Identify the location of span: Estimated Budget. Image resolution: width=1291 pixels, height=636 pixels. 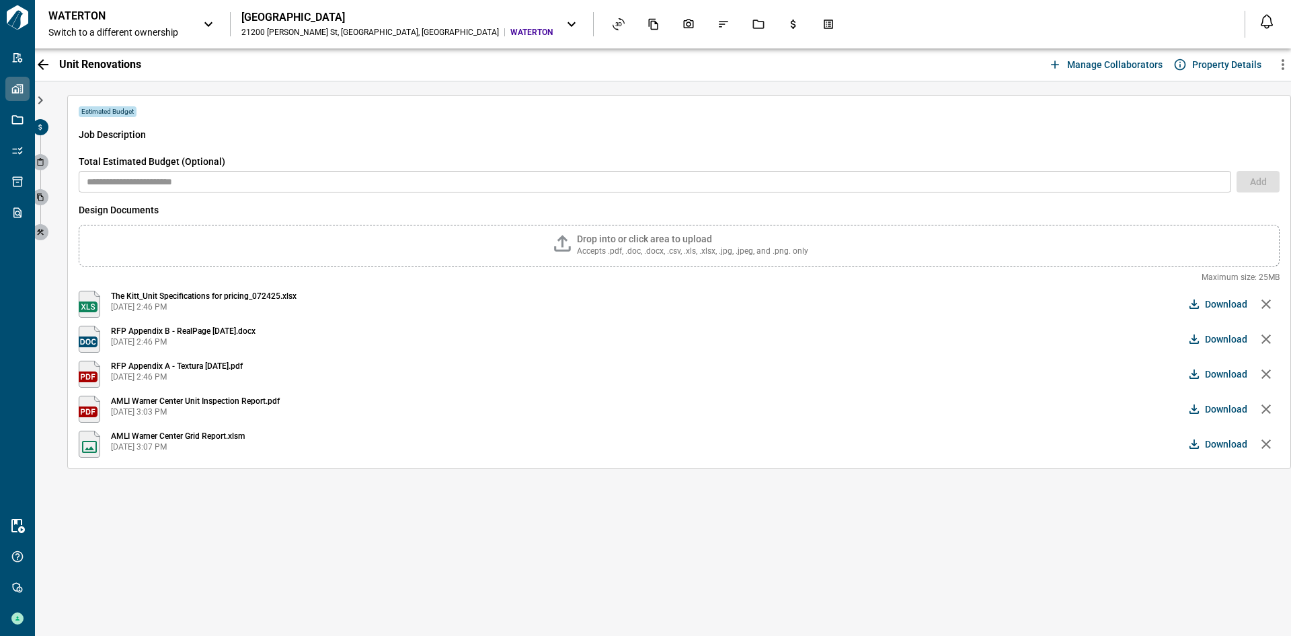
(108, 112).